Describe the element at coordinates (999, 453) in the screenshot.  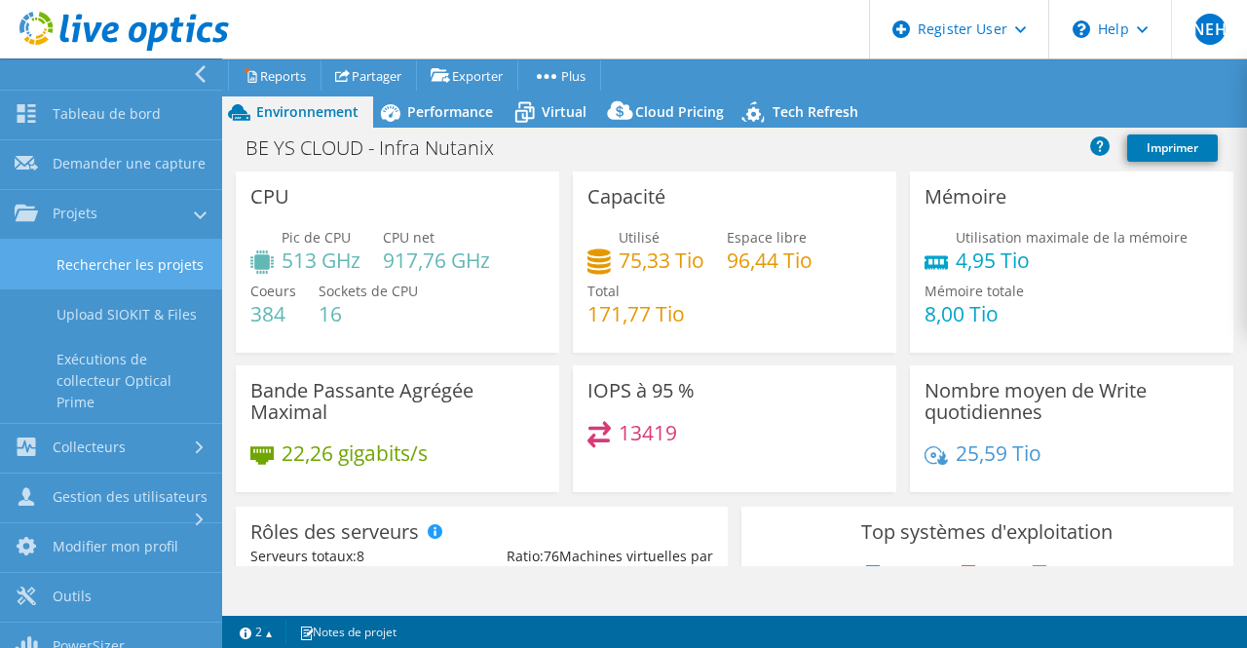
I see `h4: 25,59 Tio` at that location.